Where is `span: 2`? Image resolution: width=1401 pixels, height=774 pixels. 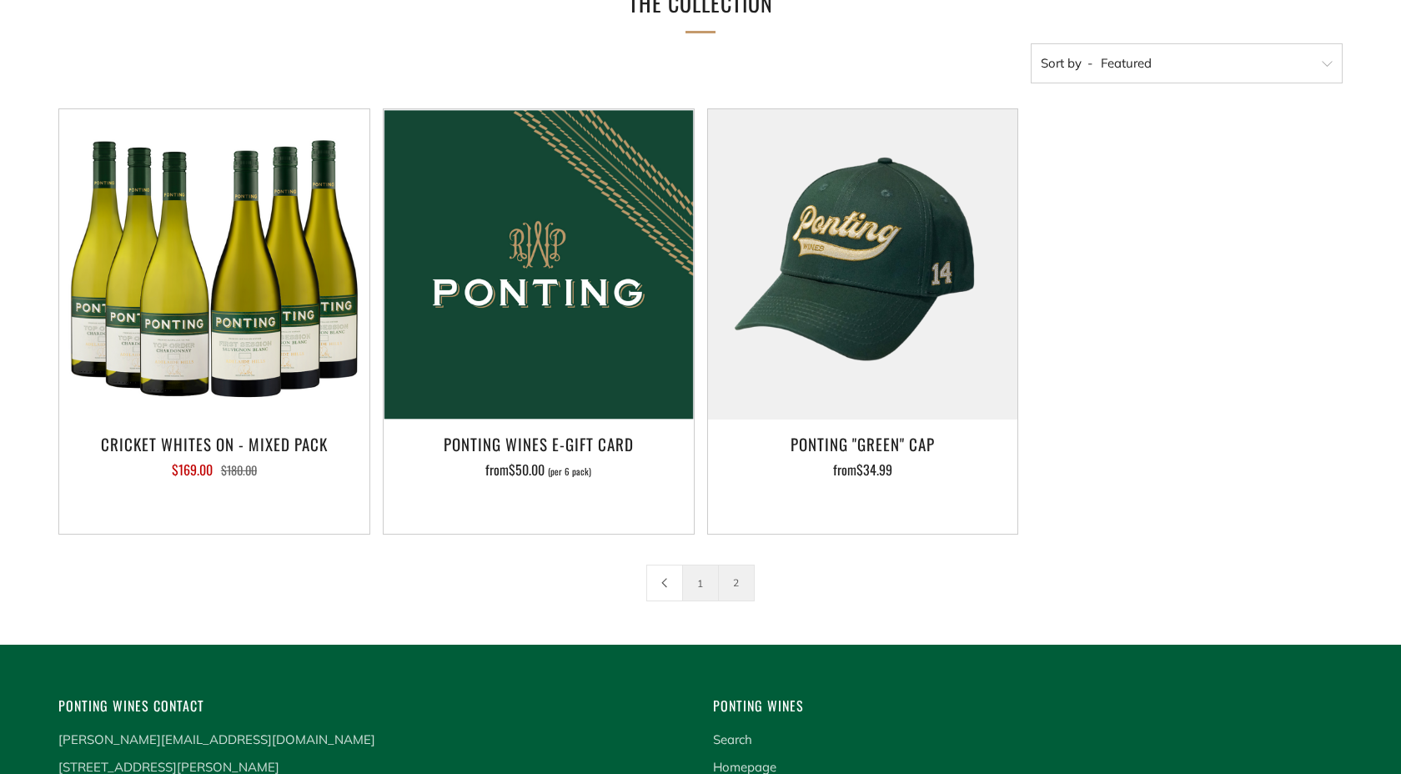 span: 2 is located at coordinates (736, 583).